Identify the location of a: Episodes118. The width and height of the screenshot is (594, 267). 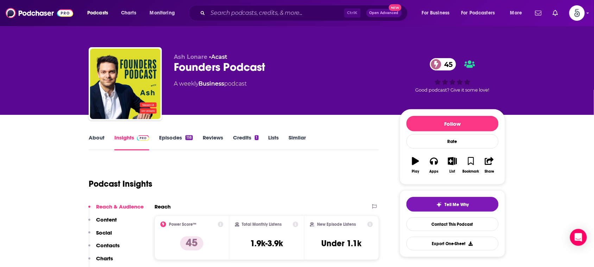
(176, 142).